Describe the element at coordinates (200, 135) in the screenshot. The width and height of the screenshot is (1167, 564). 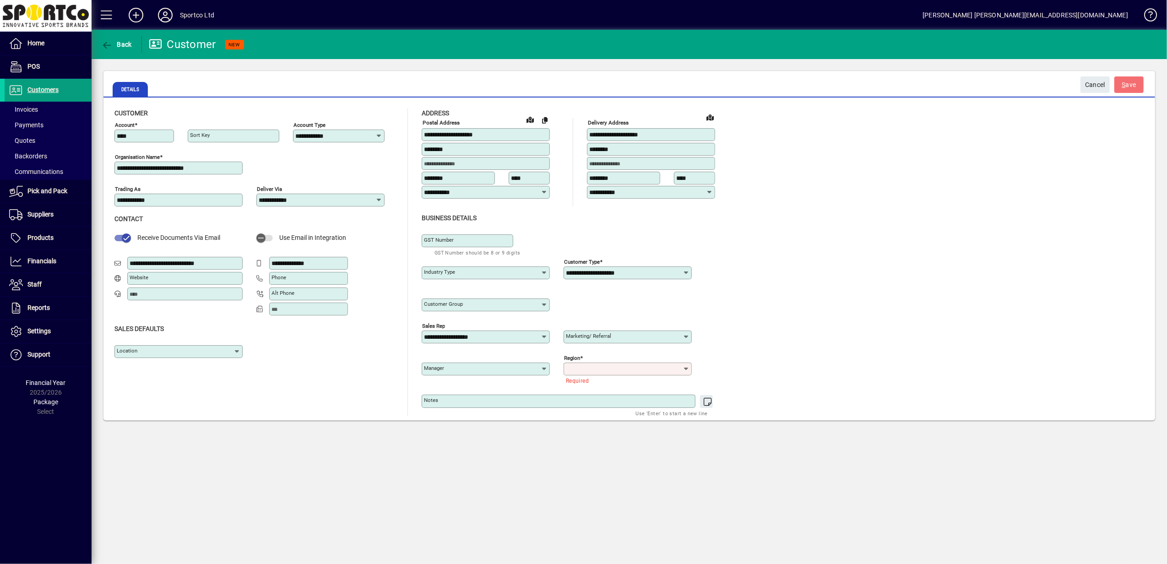
I see `mat-label: Sort key` at that location.